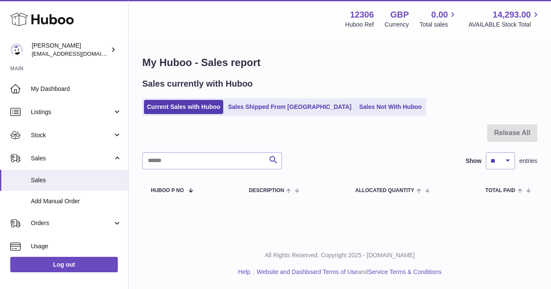 The image size is (551, 289). I want to click on img: hello@otect.co, so click(17, 50).